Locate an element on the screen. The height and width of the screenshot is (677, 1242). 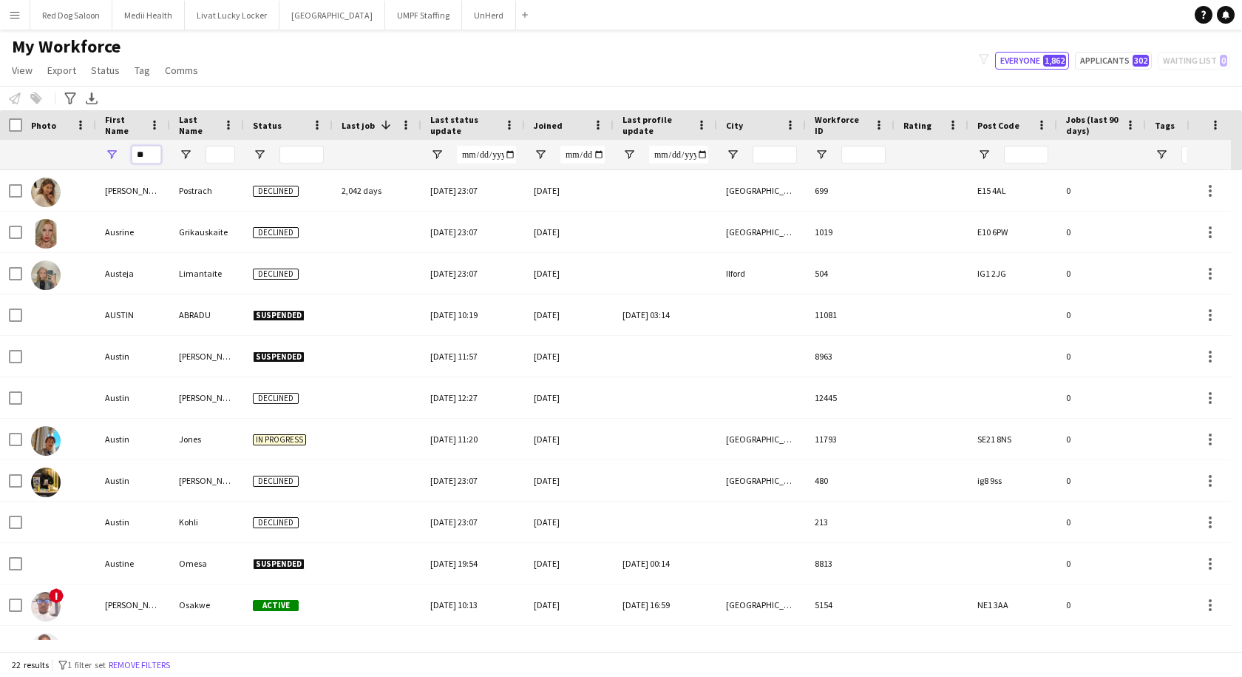
div: 8813 is located at coordinates (850, 563).